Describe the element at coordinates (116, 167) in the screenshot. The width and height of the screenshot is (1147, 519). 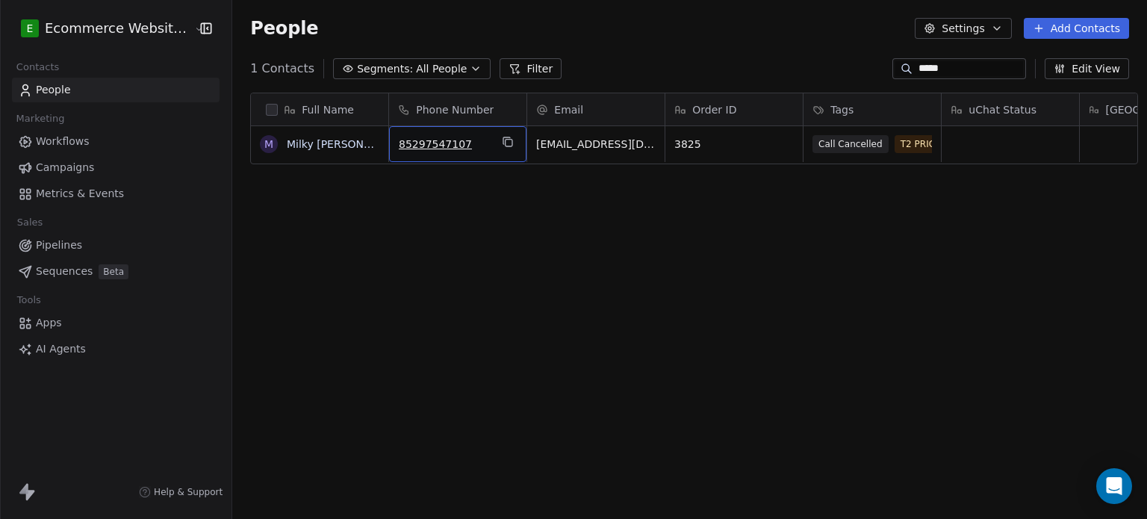
I see `a: Campaigns` at that location.